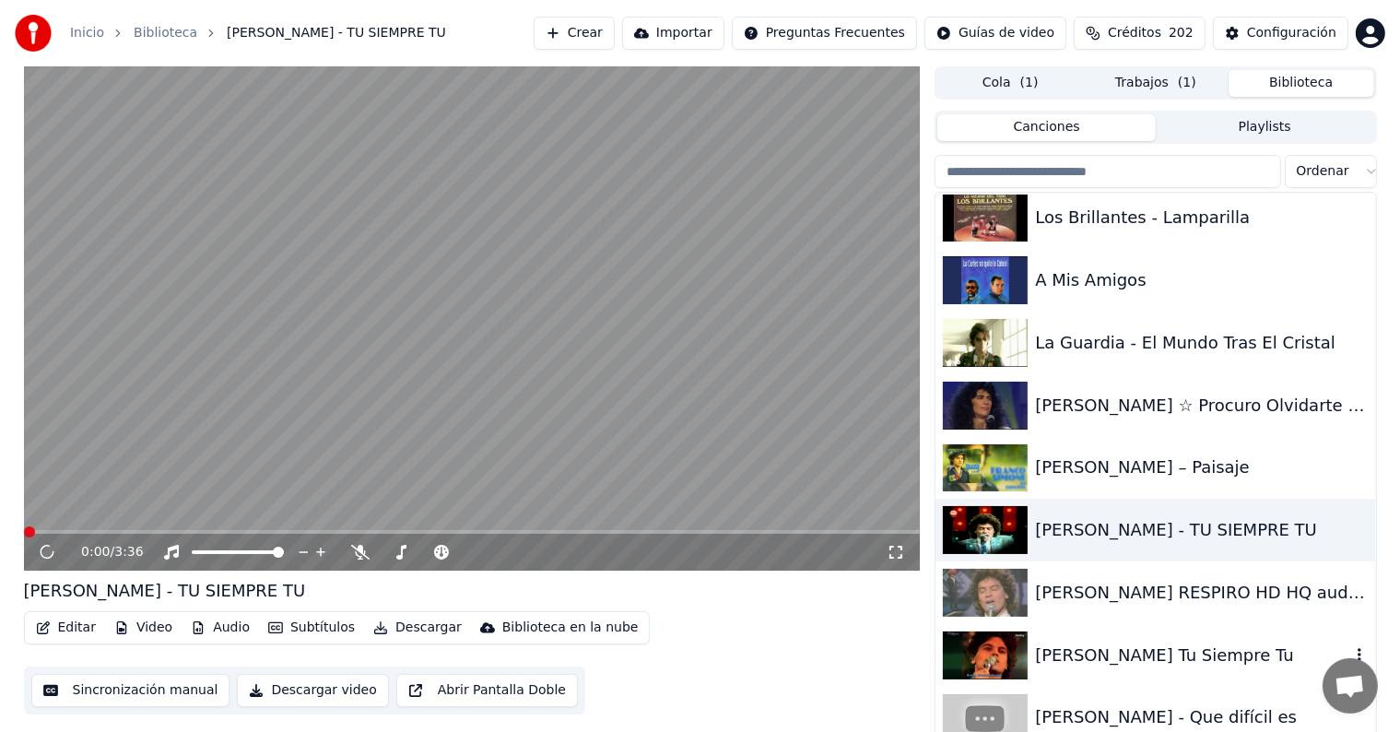 The height and width of the screenshot is (732, 1400). I want to click on span: 202, so click(1180, 33).